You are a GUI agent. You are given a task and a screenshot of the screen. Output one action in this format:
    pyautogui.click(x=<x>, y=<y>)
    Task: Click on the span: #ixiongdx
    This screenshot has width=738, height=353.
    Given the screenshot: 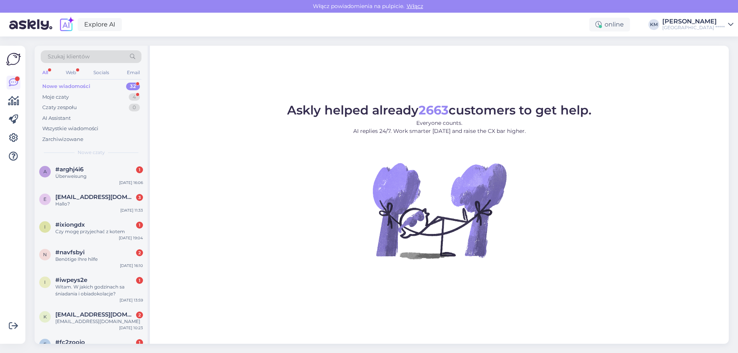 What is the action you would take?
    pyautogui.click(x=70, y=225)
    